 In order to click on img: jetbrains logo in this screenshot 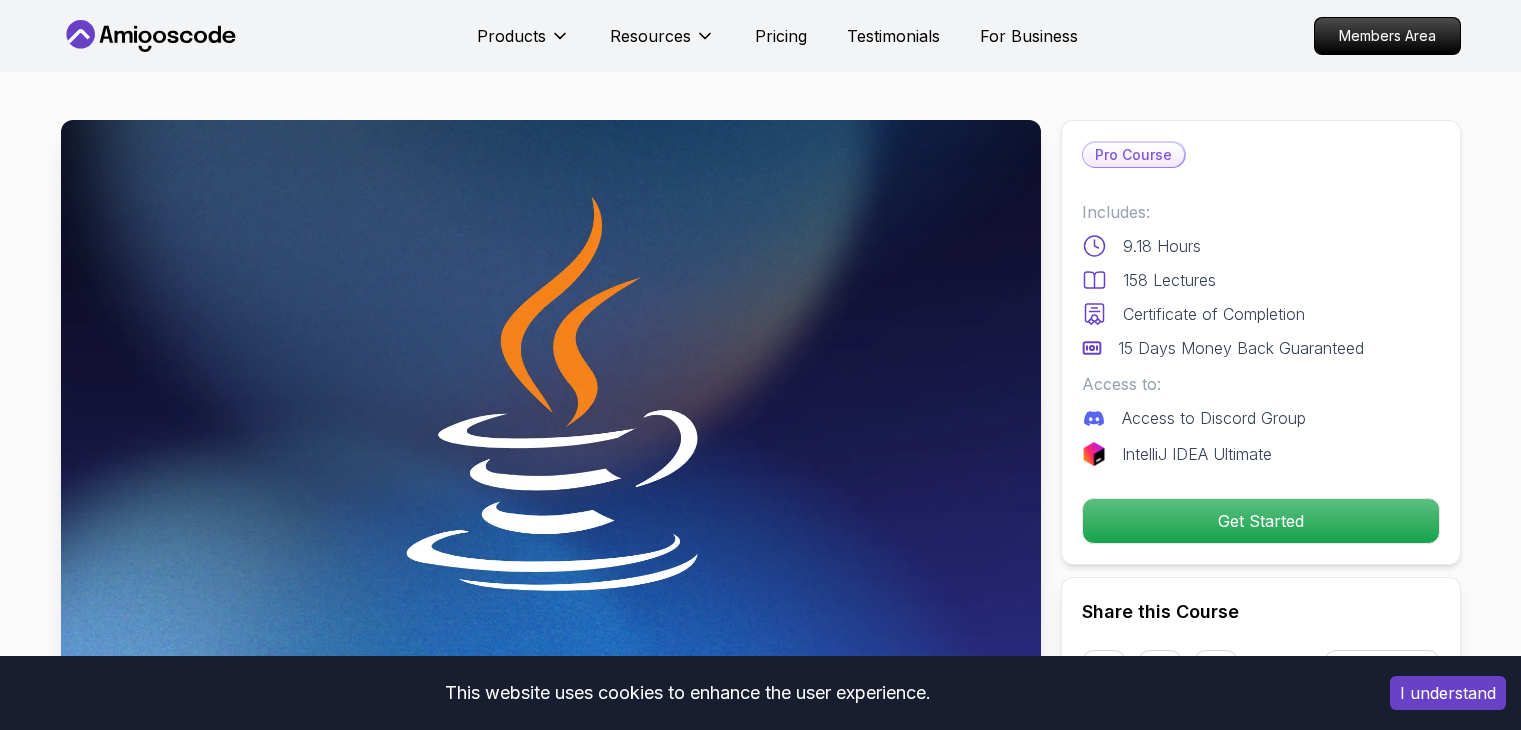, I will do `click(1094, 454)`.